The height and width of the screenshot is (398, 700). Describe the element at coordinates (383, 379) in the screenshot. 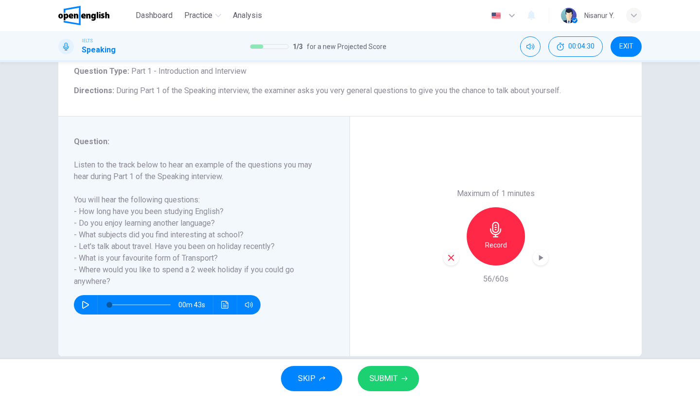

I see `span: SUBMIT` at that location.